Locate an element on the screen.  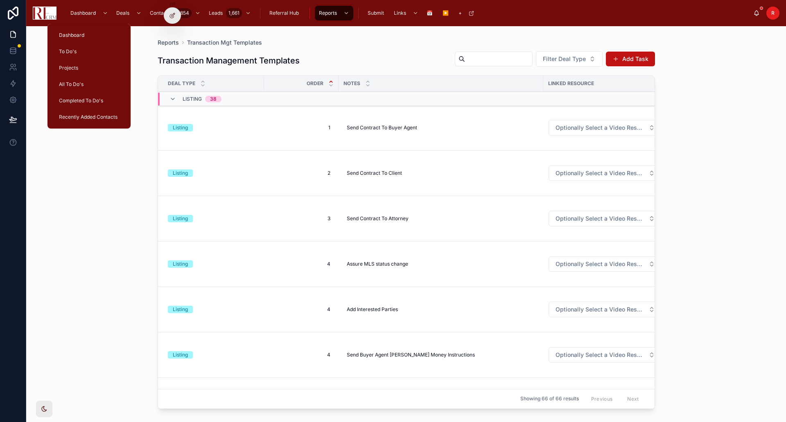
h1: Transaction Management Templates is located at coordinates (228, 61).